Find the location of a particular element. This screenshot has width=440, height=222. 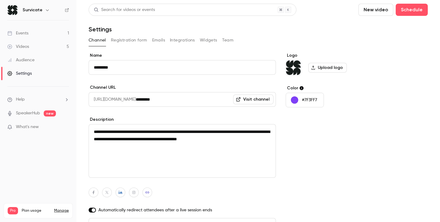

span: Pro is located at coordinates (13, 211).